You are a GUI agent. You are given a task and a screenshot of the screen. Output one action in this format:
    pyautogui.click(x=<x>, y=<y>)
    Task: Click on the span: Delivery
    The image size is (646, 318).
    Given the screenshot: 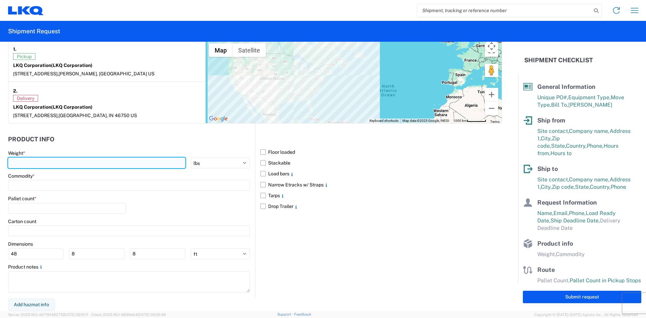 What is the action you would take?
    pyautogui.click(x=26, y=98)
    